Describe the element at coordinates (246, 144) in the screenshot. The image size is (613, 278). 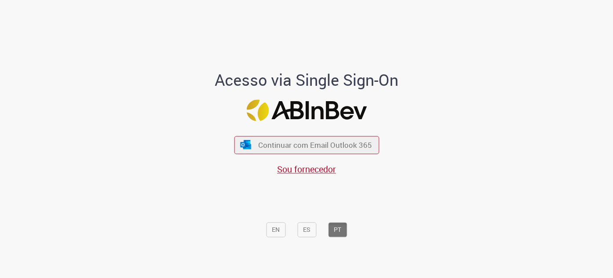
I see `img: ícone Azure/Microsoft 360` at that location.